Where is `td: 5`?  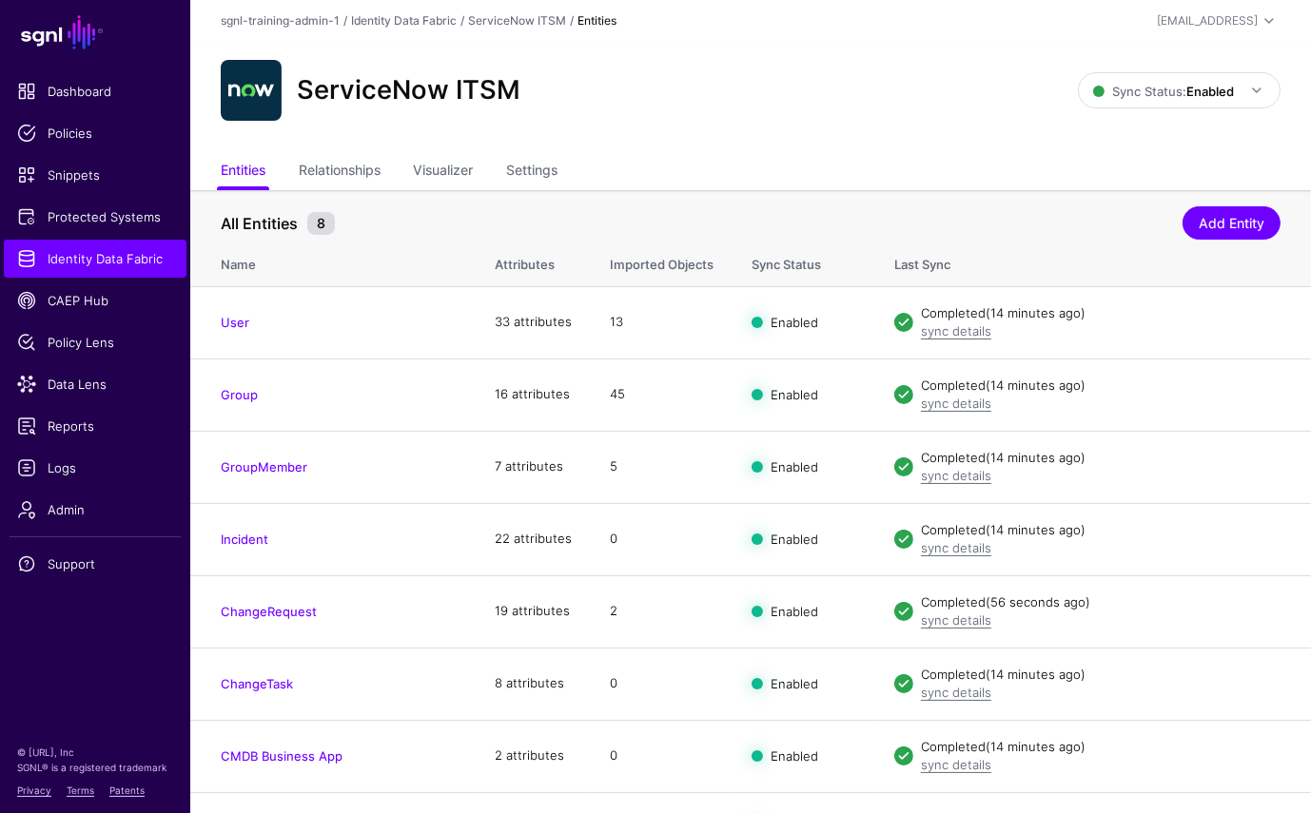 td: 5 is located at coordinates (661, 467).